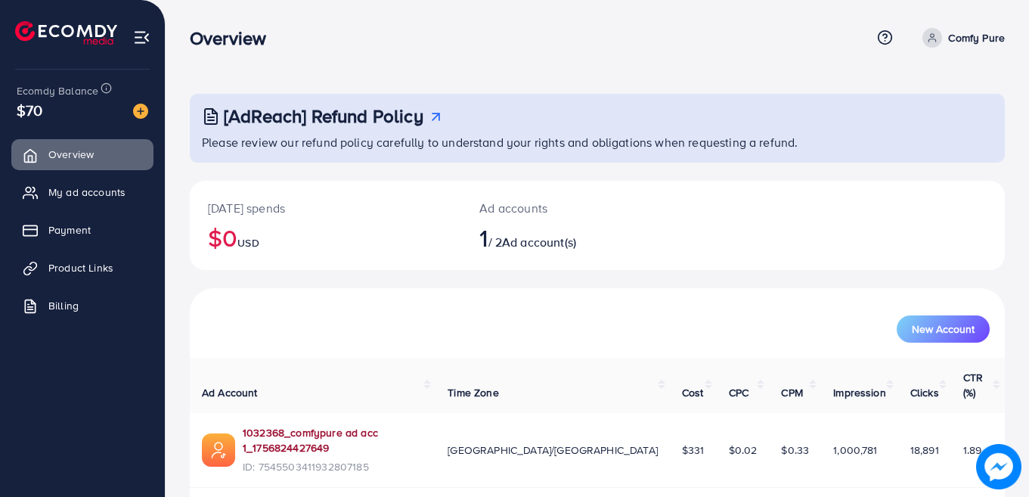 The height and width of the screenshot is (497, 1029). I want to click on span: Time Zone, so click(472, 392).